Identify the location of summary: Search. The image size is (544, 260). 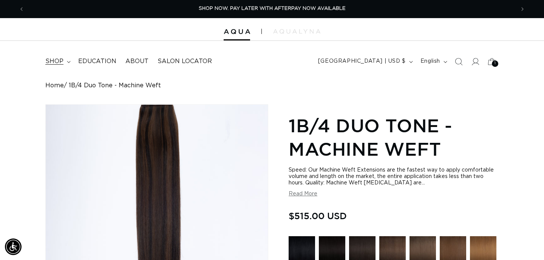
(458, 62).